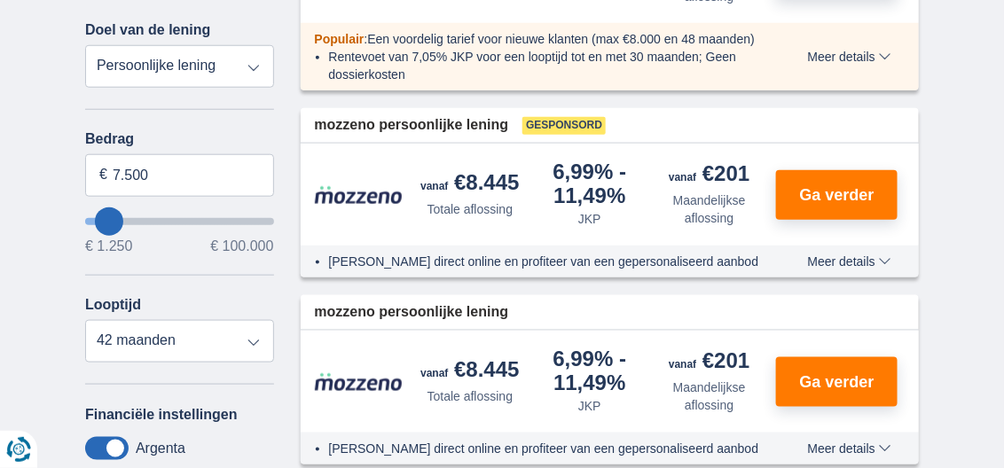 The image size is (1004, 468). I want to click on label: Doel van de lening, so click(147, 30).